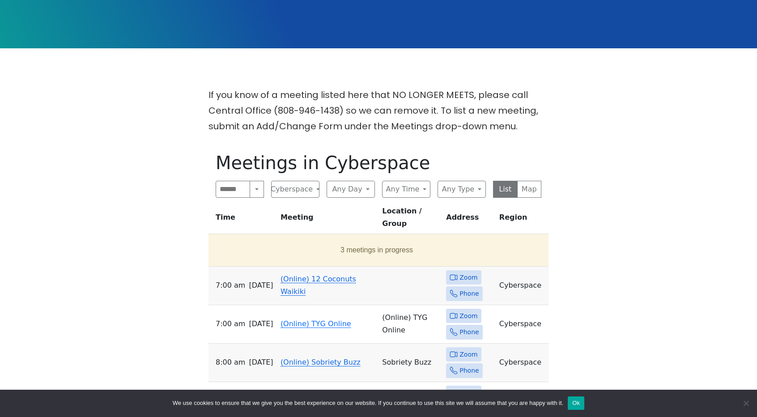 This screenshot has width=757, height=417. I want to click on th: Time, so click(243, 219).